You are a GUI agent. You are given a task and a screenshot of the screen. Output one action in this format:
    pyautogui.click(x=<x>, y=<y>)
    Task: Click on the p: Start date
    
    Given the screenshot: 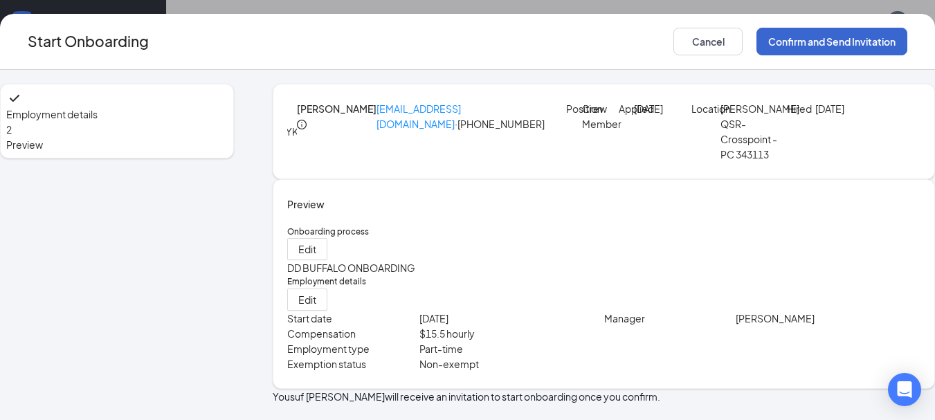 What is the action you would take?
    pyautogui.click(x=353, y=318)
    